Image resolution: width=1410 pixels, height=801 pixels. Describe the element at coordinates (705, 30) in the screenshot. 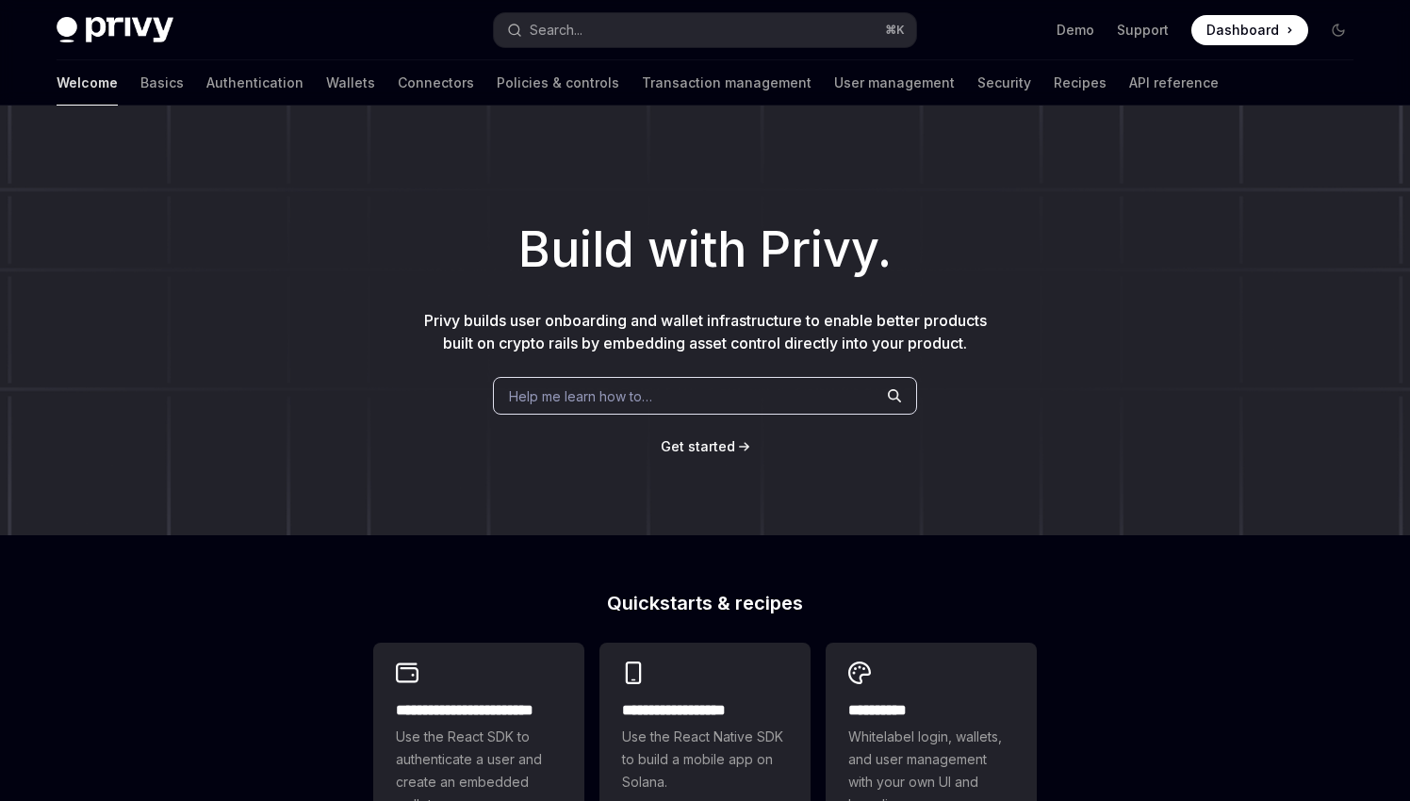

I see `button: Search...⌘K` at that location.